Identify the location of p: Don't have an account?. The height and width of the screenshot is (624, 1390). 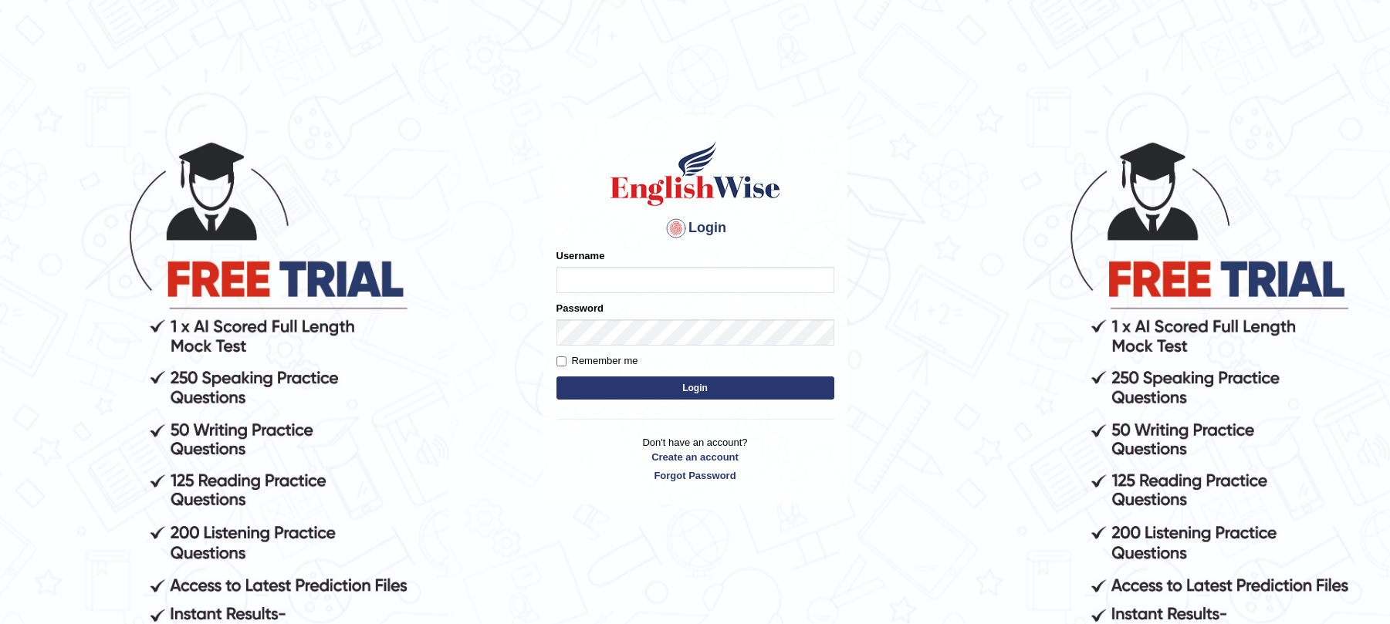
(695, 459).